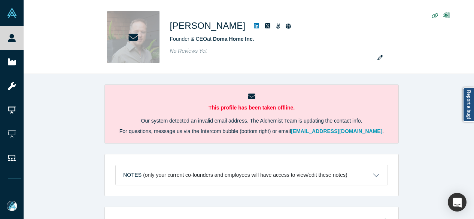 The image size is (474, 219). What do you see at coordinates (251, 175) in the screenshot?
I see `button: Notes (only your current co-founders and employees will have access to view/edit these notes)` at bounding box center [251, 175].